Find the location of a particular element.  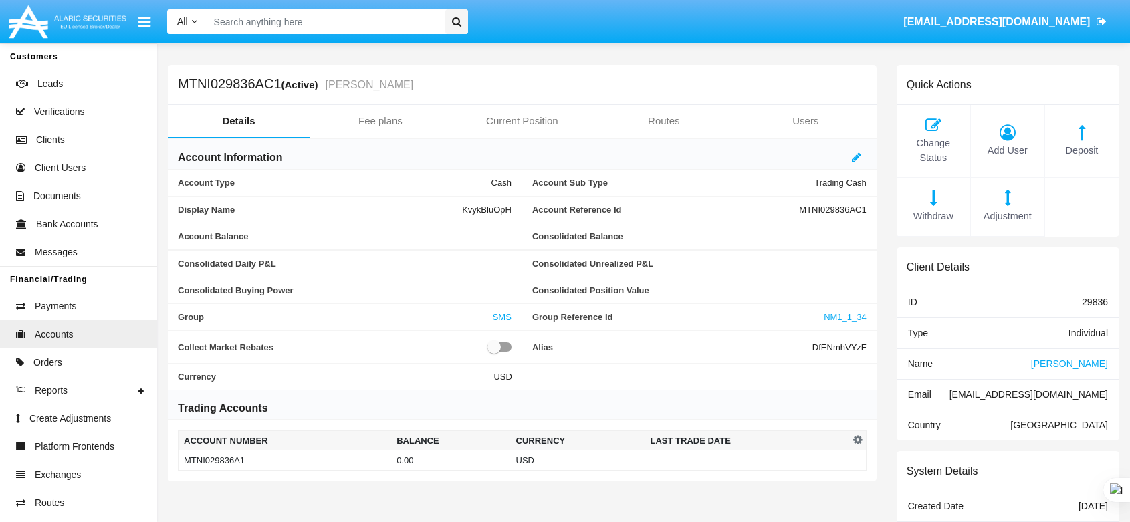

td: USD is located at coordinates (578, 461).